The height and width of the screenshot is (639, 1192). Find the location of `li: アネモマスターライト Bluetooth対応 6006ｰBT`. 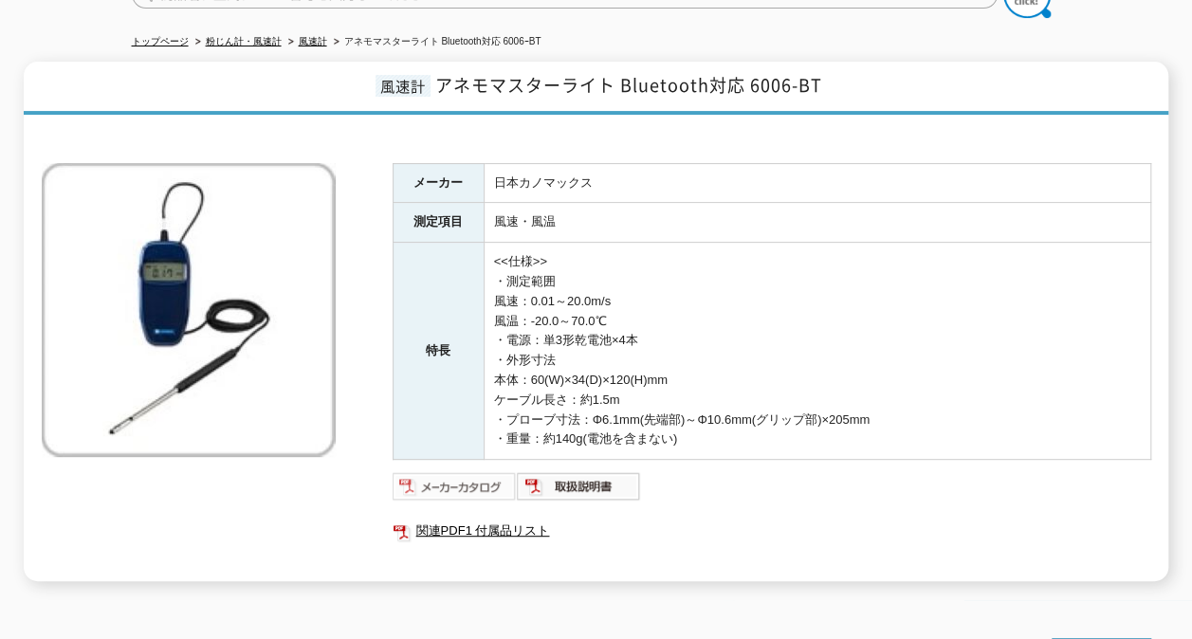

li: アネモマスターライト Bluetooth対応 6006ｰBT is located at coordinates (435, 42).